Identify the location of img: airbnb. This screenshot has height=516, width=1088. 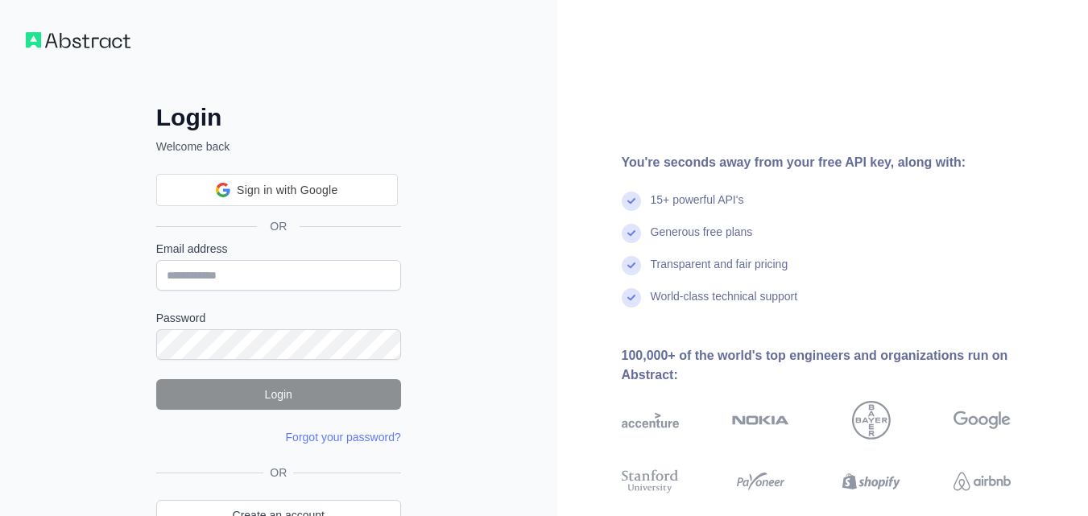
(982, 482).